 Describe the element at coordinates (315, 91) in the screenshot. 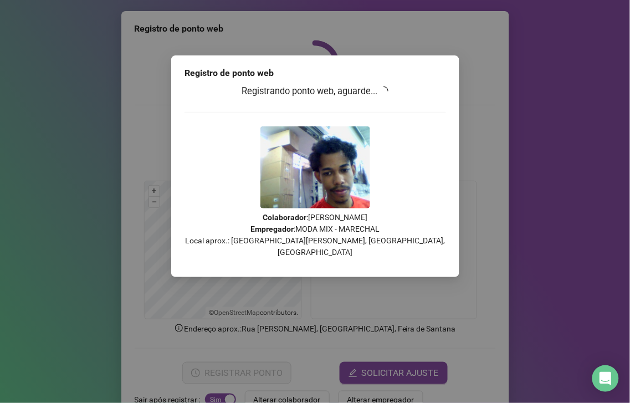

I see `h3: Registrando ponto web, aguarde...` at that location.